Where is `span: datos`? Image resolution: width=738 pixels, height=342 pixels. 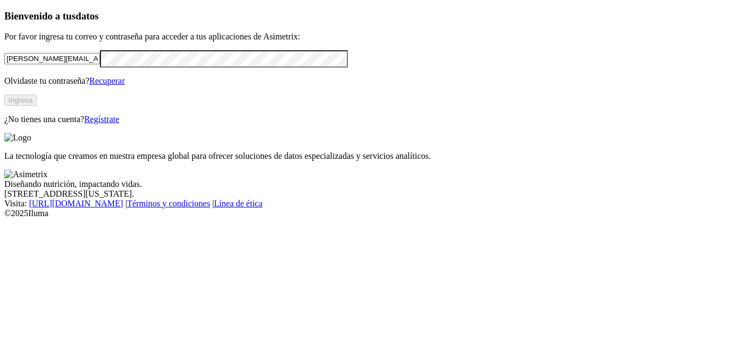
span: datos is located at coordinates (87, 16).